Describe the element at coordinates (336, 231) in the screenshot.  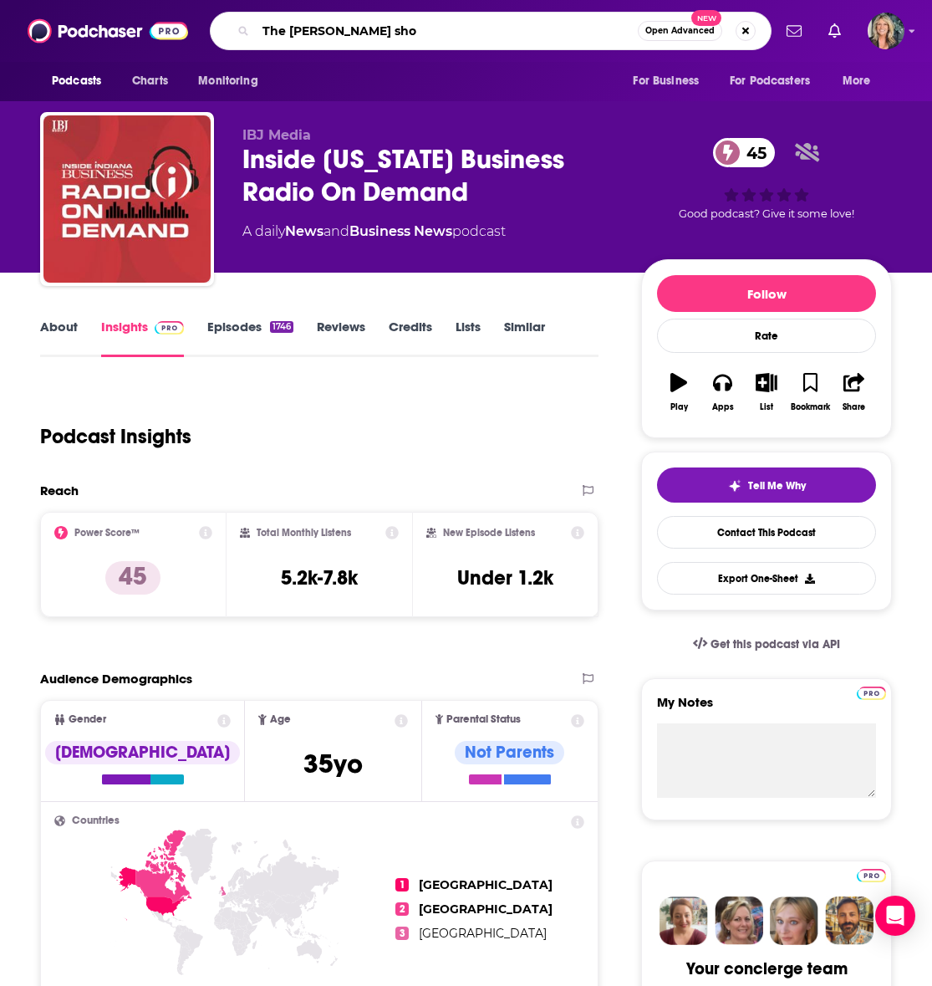
I see `span: and` at that location.